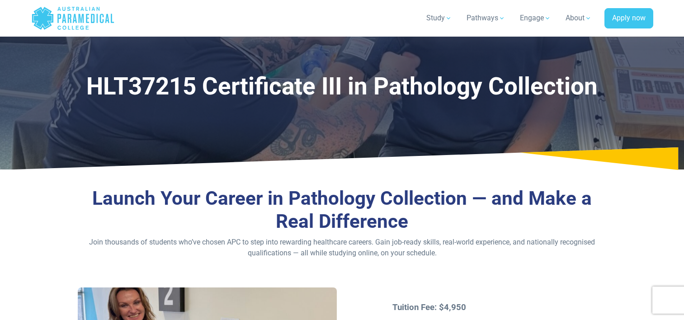 The height and width of the screenshot is (320, 684). Describe the element at coordinates (342, 210) in the screenshot. I see `h3: Launch Your Career in Pathology Collection — and Make a Real Difference` at that location.